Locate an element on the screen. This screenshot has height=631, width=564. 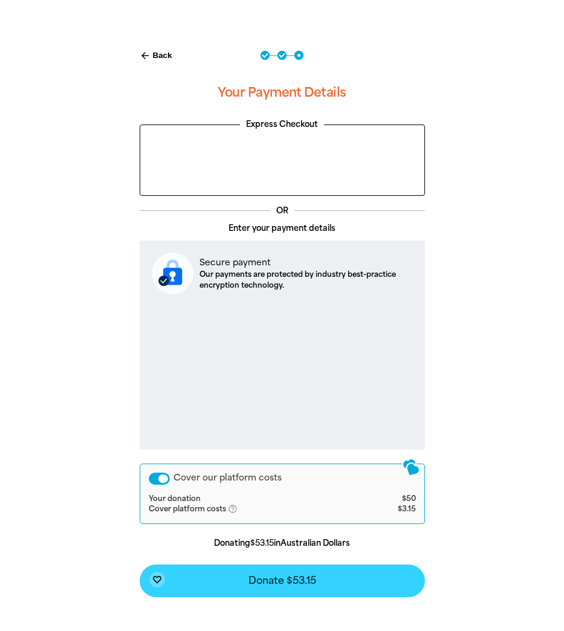
p: Our payments are protected by industry best-practice encryption technology. is located at coordinates (306, 280).